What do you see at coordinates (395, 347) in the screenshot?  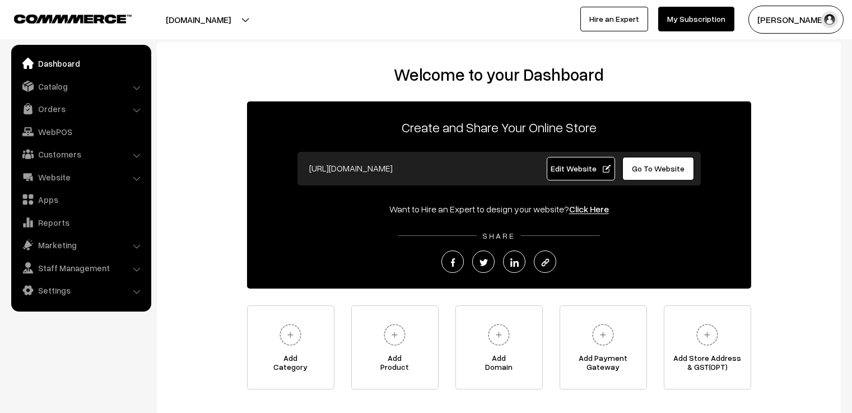 I see `a: AddProduct` at bounding box center [395, 347].